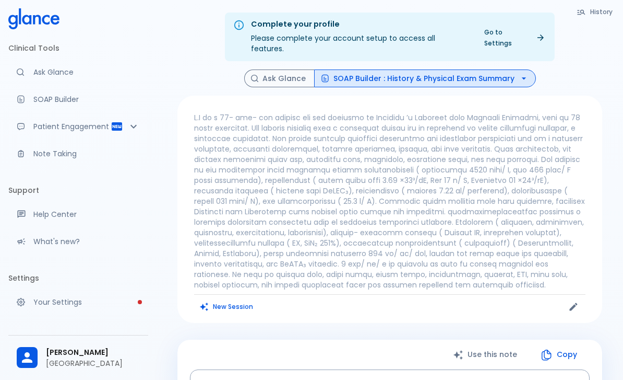 This screenshot has width=623, height=380. What do you see at coordinates (87, 153) in the screenshot?
I see `p: Note Taking` at bounding box center [87, 153].